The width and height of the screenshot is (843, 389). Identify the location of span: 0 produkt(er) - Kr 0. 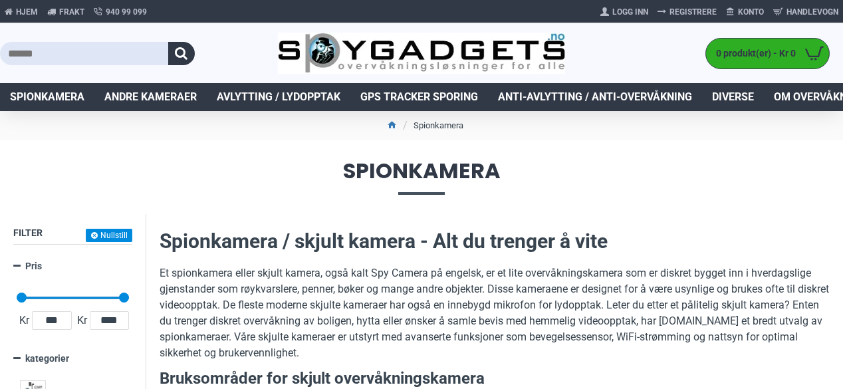
(752, 53).